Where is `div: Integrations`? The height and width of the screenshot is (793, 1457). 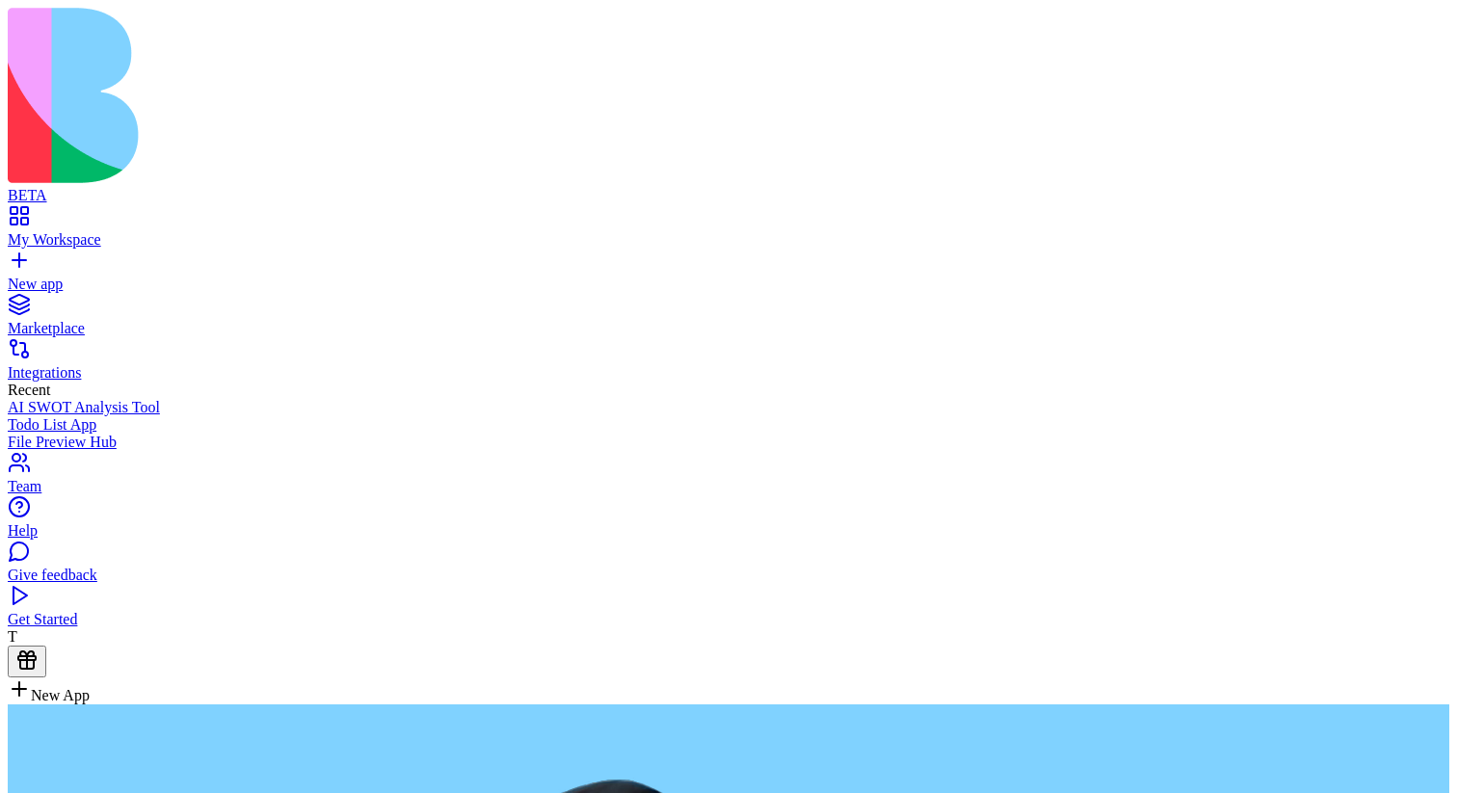
div: Integrations is located at coordinates (728, 373).